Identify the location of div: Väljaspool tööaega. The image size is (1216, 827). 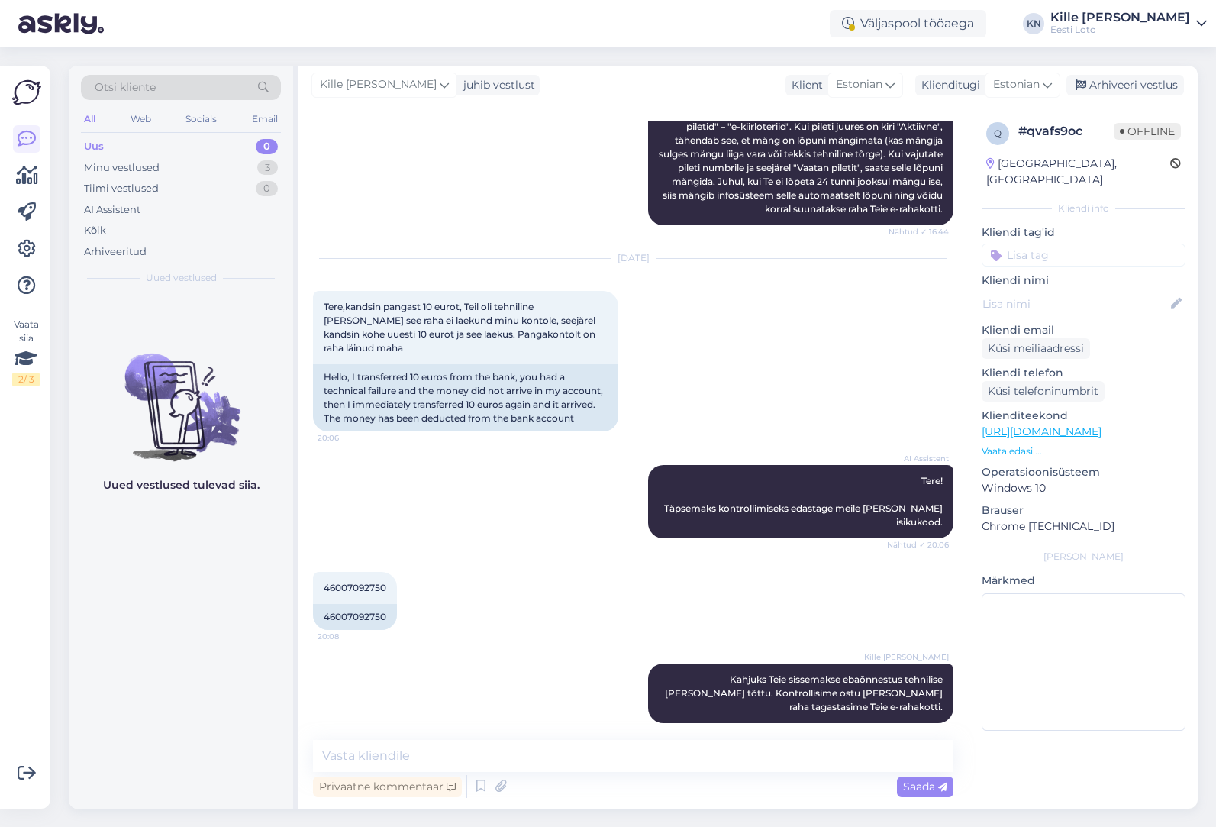
(907, 24).